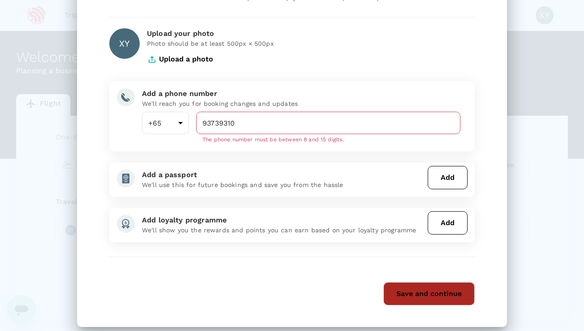  What do you see at coordinates (301, 94) in the screenshot?
I see `div: Add a phone number` at bounding box center [301, 94].